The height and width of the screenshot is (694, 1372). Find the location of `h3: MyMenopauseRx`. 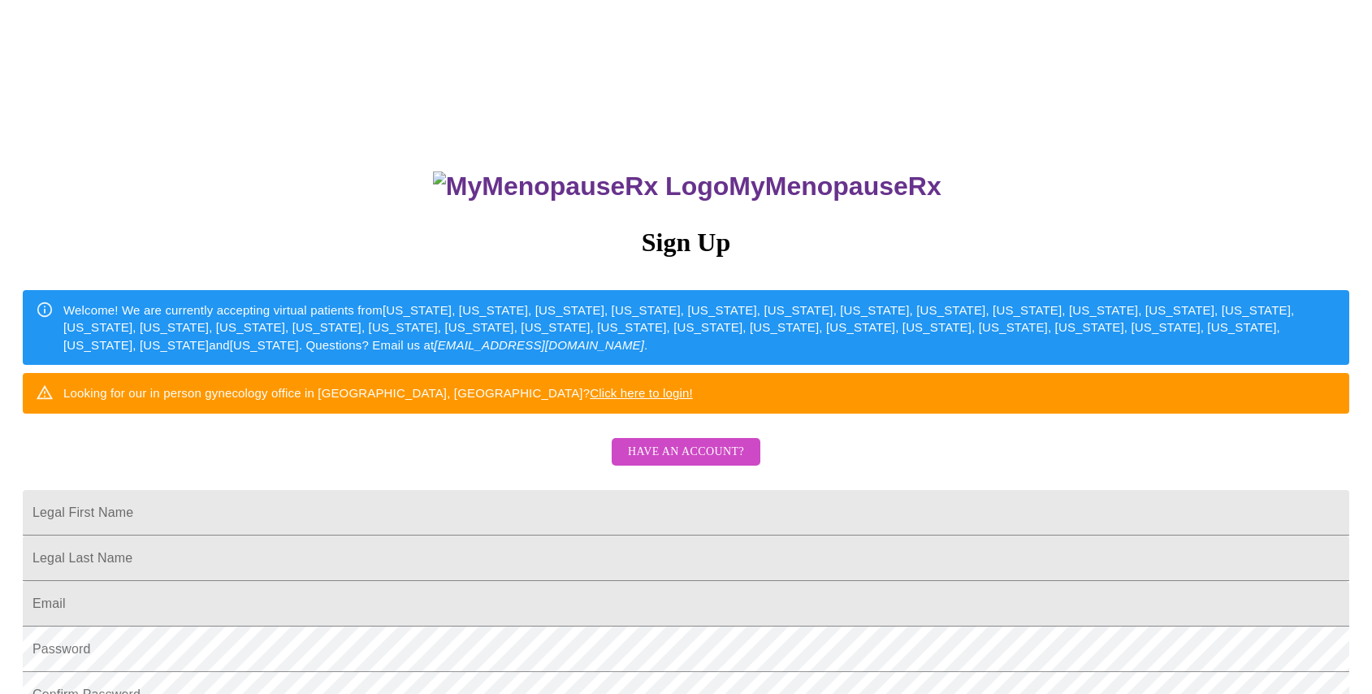

h3: MyMenopauseRx is located at coordinates (687, 186).